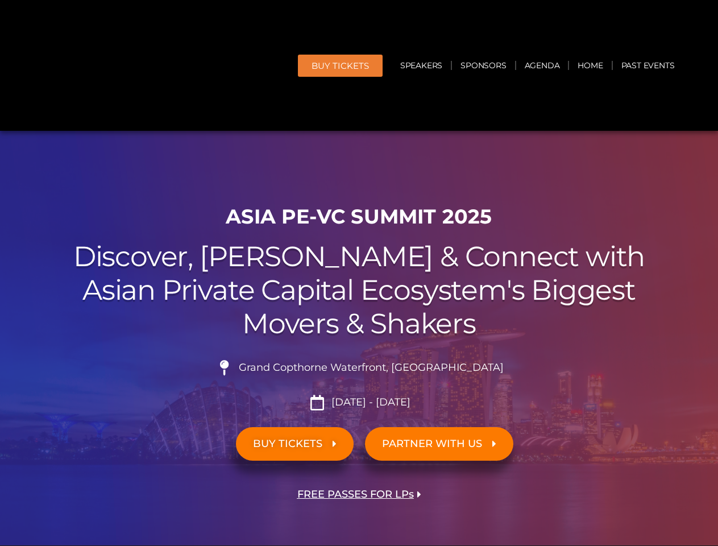 The width and height of the screenshot is (718, 546). What do you see at coordinates (288, 443) in the screenshot?
I see `span: BUY TICKETS` at bounding box center [288, 443].